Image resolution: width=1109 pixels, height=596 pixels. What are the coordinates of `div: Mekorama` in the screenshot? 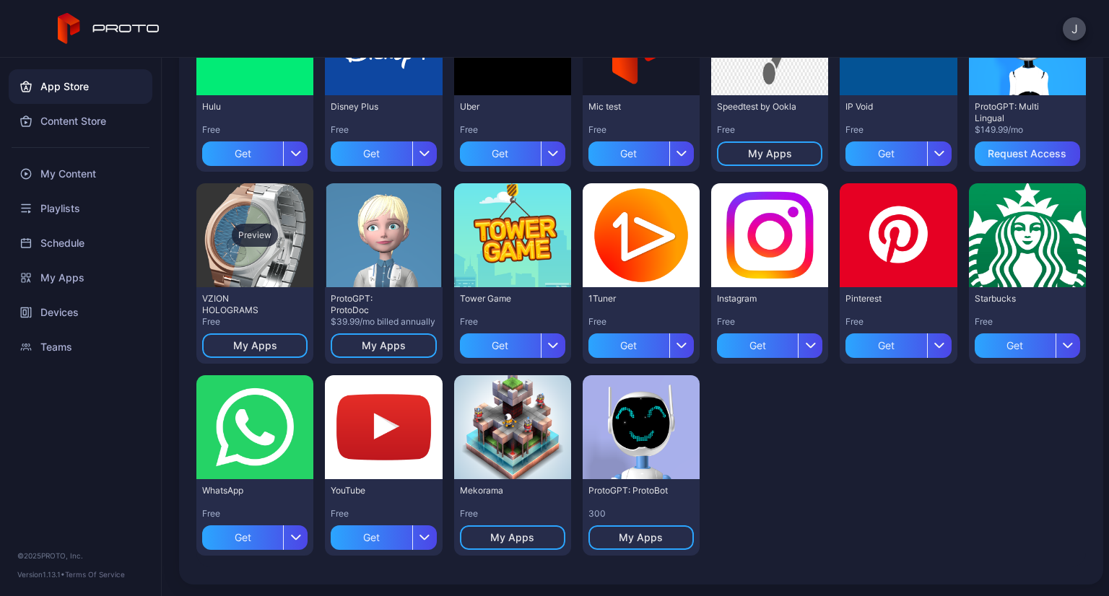 It's located at (500, 491).